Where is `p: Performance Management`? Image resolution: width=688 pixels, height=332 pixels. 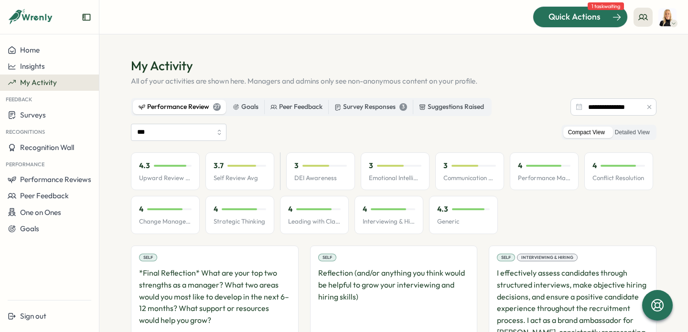
p: Performance Management is located at coordinates (544, 178).